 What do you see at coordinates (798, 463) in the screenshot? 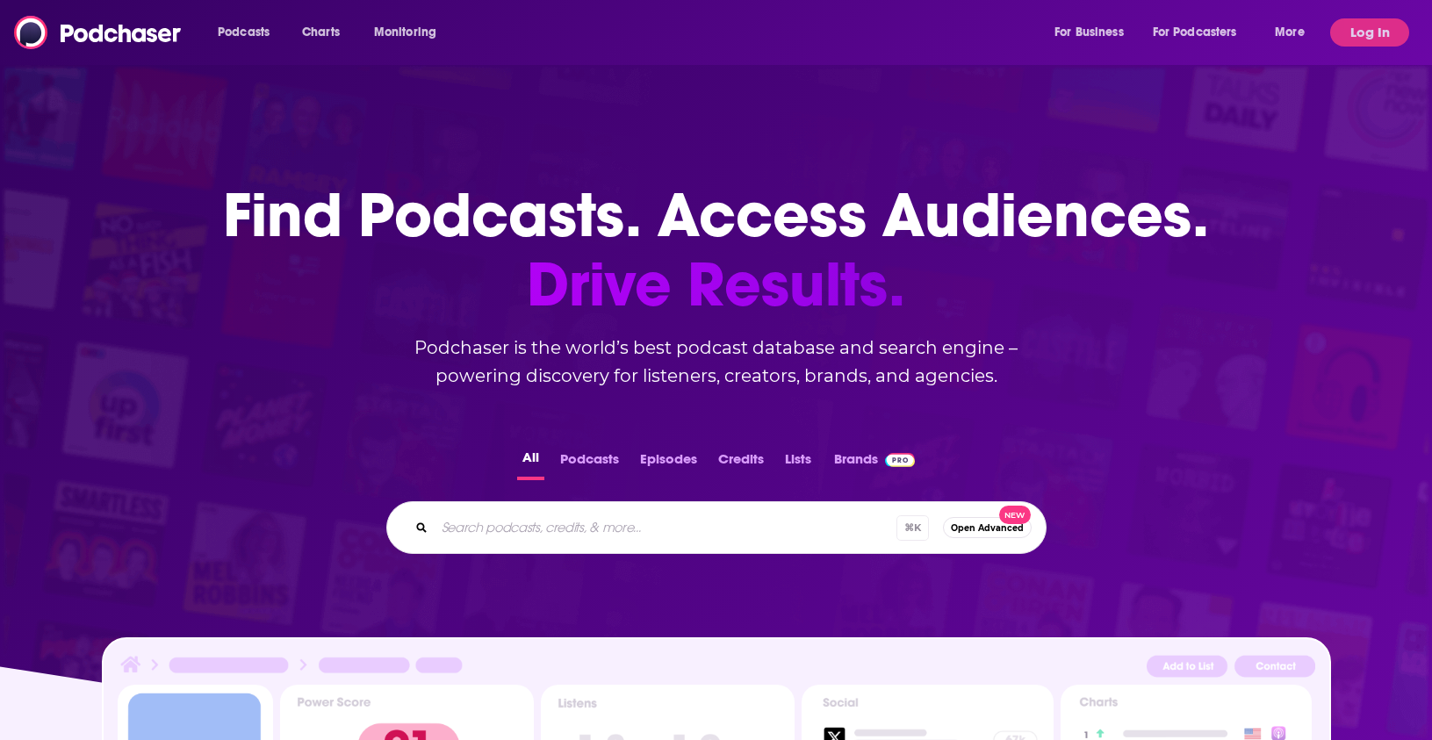
I see `button: Lists` at bounding box center [798, 463].